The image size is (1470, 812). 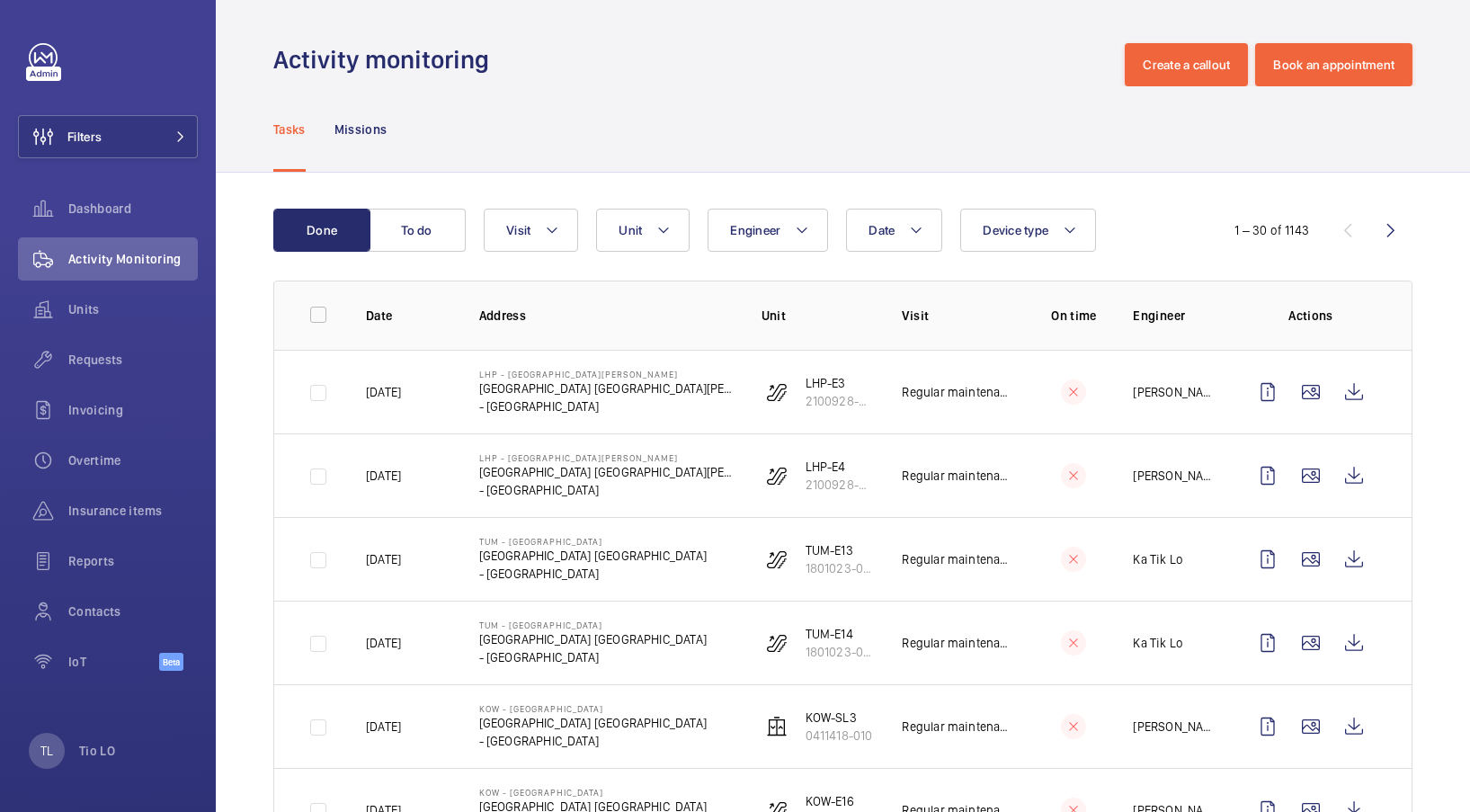 What do you see at coordinates (361, 130) in the screenshot?
I see `p: Missions` at bounding box center [361, 130].